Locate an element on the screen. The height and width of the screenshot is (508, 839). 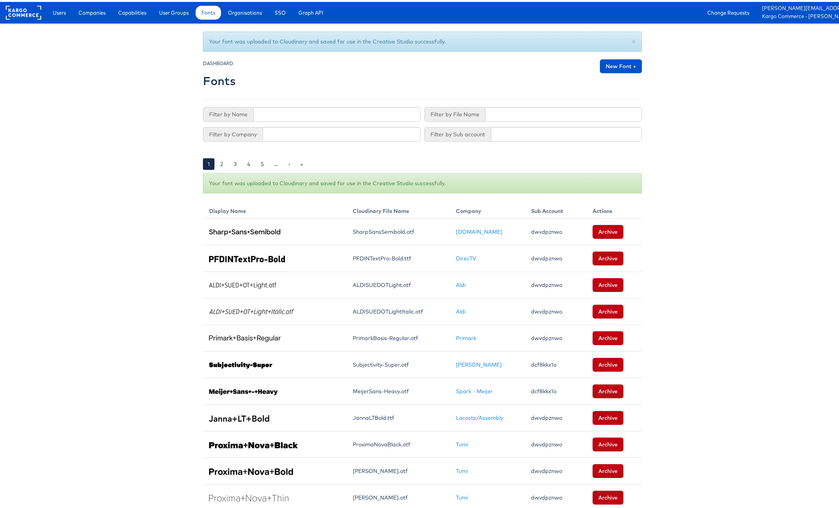
a: Organisations is located at coordinates (245, 11).